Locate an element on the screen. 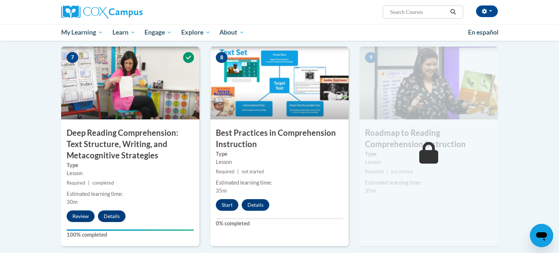  h3: Roadmap to Reading Comprehension Instruction is located at coordinates (429, 139).